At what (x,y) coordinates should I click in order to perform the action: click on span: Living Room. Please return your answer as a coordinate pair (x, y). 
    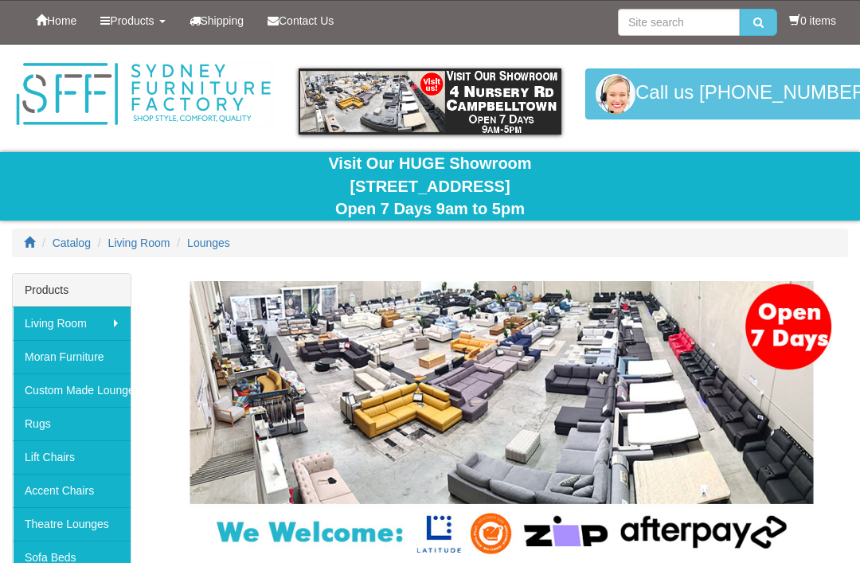
    Looking at the image, I should click on (139, 243).